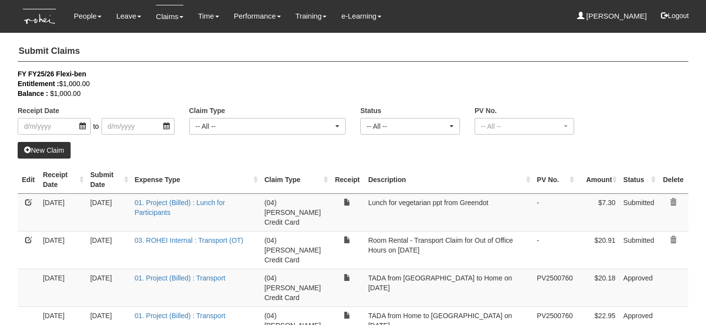 The image size is (706, 325). What do you see at coordinates (554, 180) in the screenshot?
I see `th: PV No. : activate to sort column ascending` at bounding box center [554, 180].